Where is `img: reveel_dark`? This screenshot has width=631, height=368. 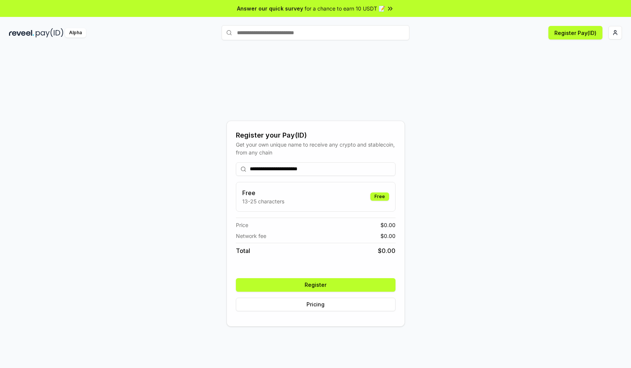 img: reveel_dark is located at coordinates (21, 33).